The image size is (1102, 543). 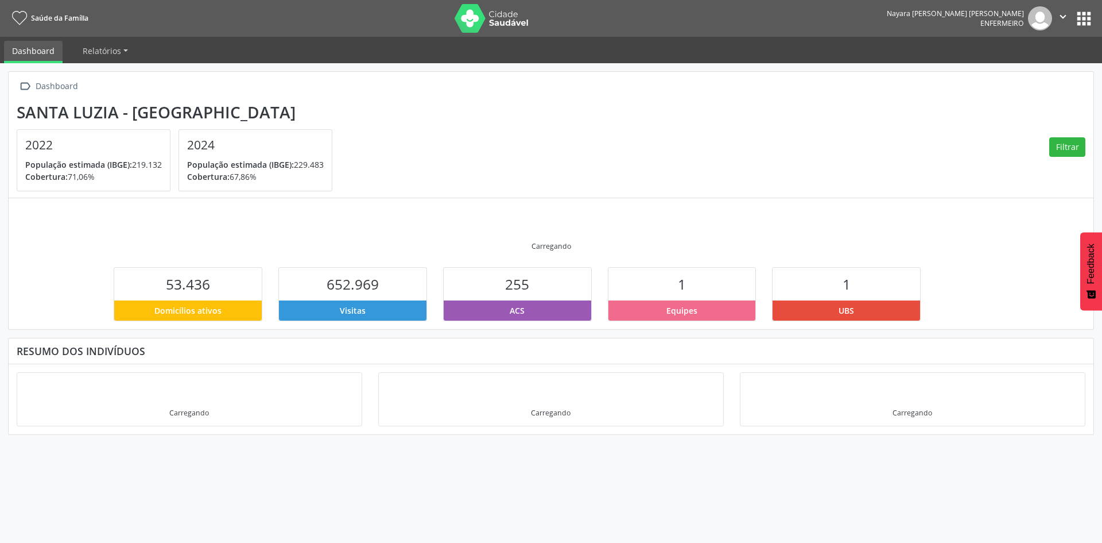 What do you see at coordinates (353, 284) in the screenshot?
I see `span: 652.969` at bounding box center [353, 284].